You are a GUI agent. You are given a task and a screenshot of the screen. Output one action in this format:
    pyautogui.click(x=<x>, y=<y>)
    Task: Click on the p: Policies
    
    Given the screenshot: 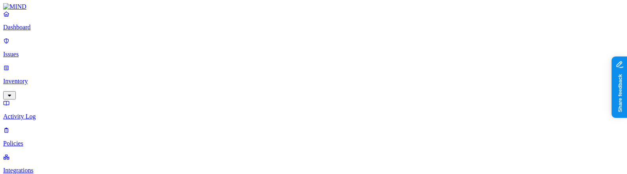 What is the action you would take?
    pyautogui.click(x=314, y=143)
    